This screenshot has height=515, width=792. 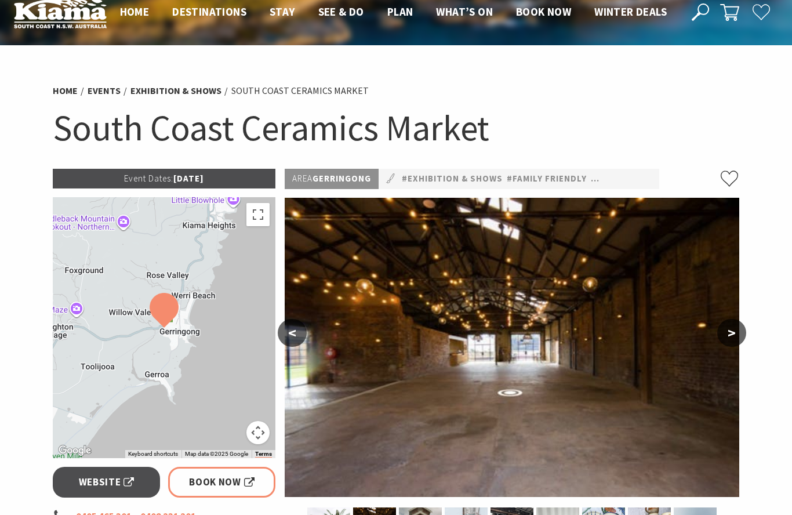 What do you see at coordinates (75, 451) in the screenshot?
I see `a: Click to see this area on Google Maps` at bounding box center [75, 451].